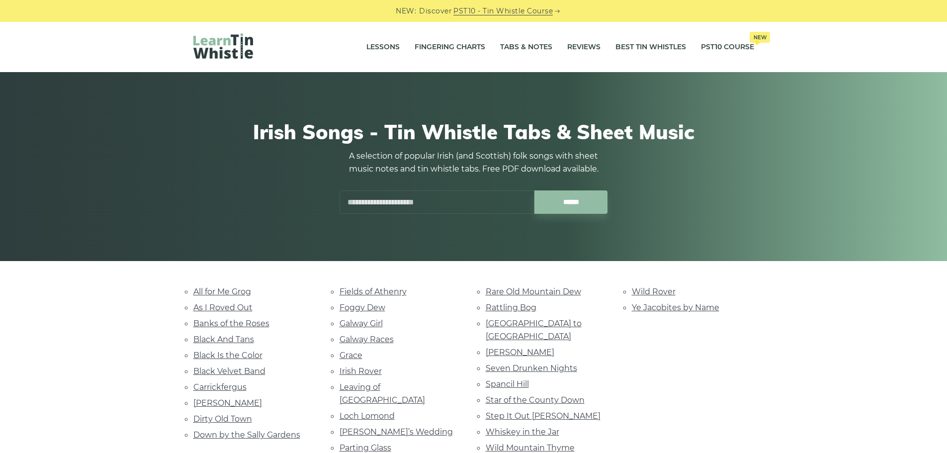 The image size is (947, 453). I want to click on img: LearnTinWhistle.com, so click(223, 46).